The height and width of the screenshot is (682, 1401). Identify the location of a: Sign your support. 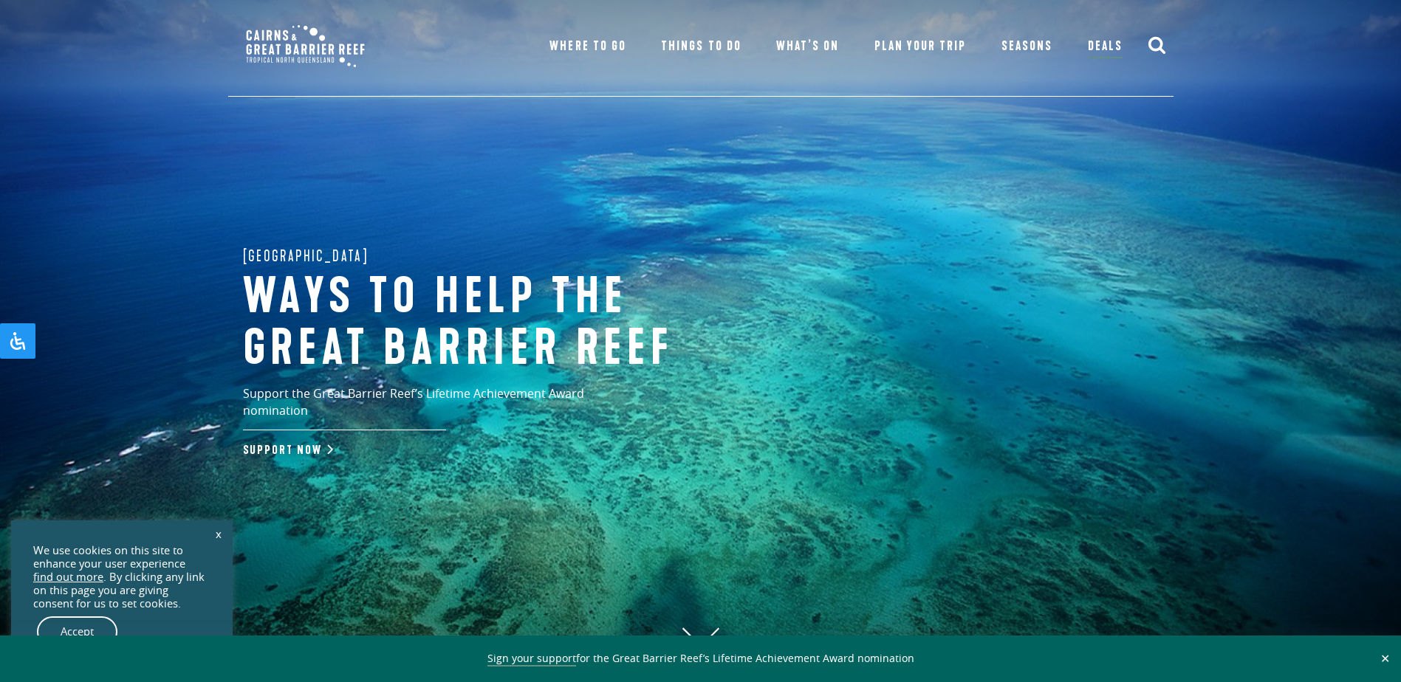
(532, 659).